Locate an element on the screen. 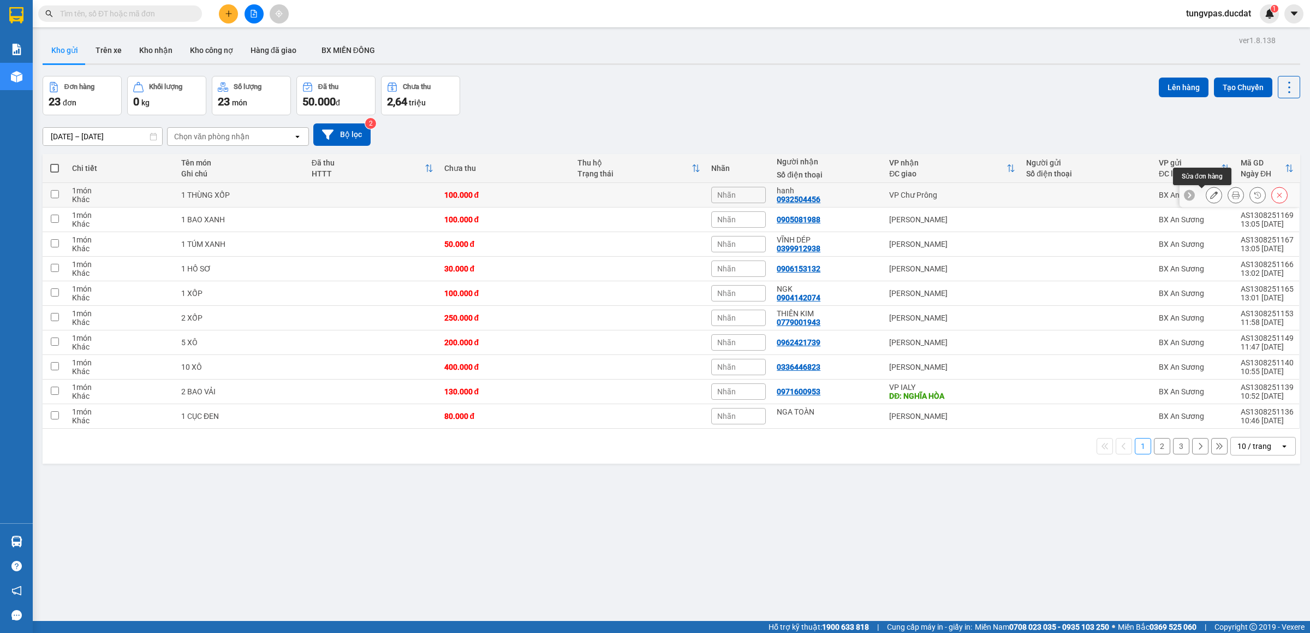 Image resolution: width=1310 pixels, height=633 pixels. img: warehouse-icon is located at coordinates (16, 541).